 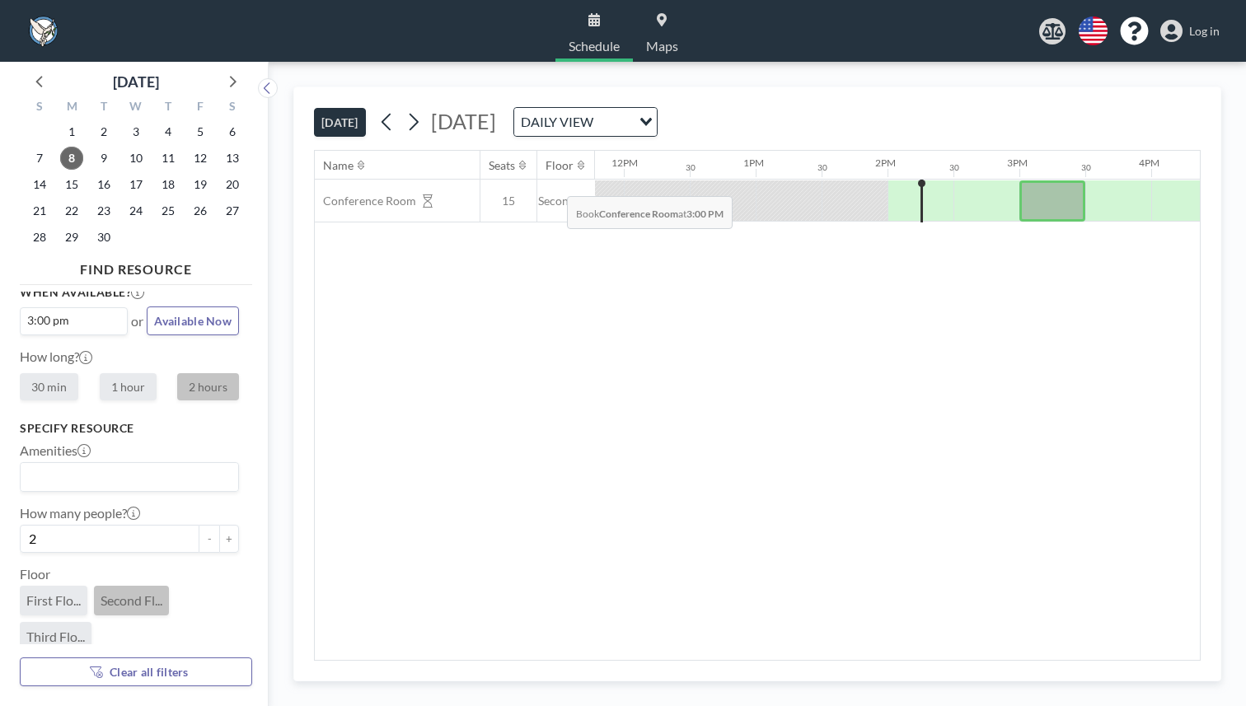 I want to click on div: Name, so click(x=338, y=166).